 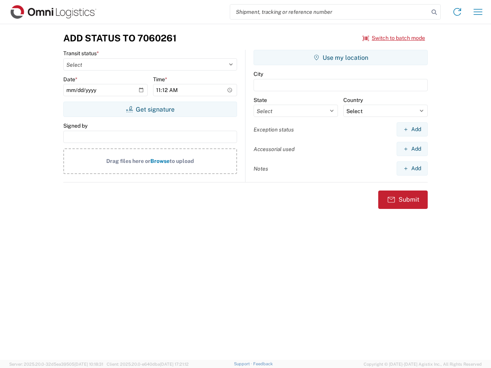 I want to click on label: Date, so click(x=70, y=79).